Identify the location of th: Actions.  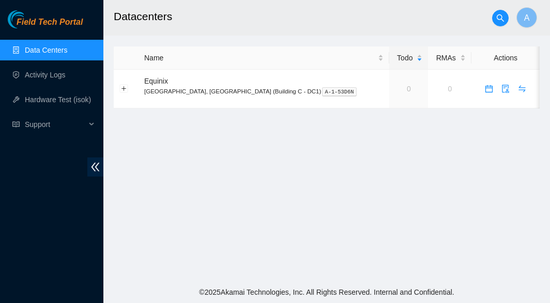
(505, 58).